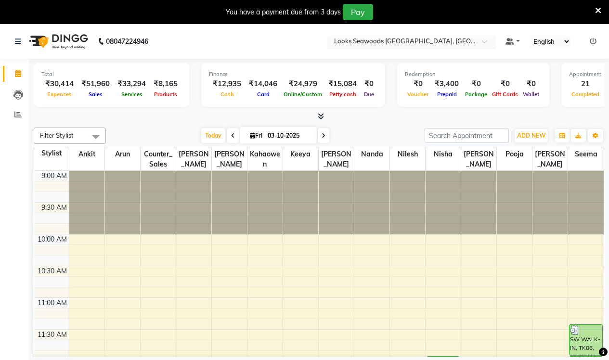 The width and height of the screenshot is (609, 360). Describe the element at coordinates (447, 84) in the screenshot. I see `div: ₹3,400` at that location.